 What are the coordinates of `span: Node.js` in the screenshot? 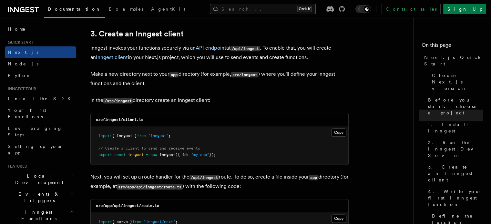 It's located at (23, 64).